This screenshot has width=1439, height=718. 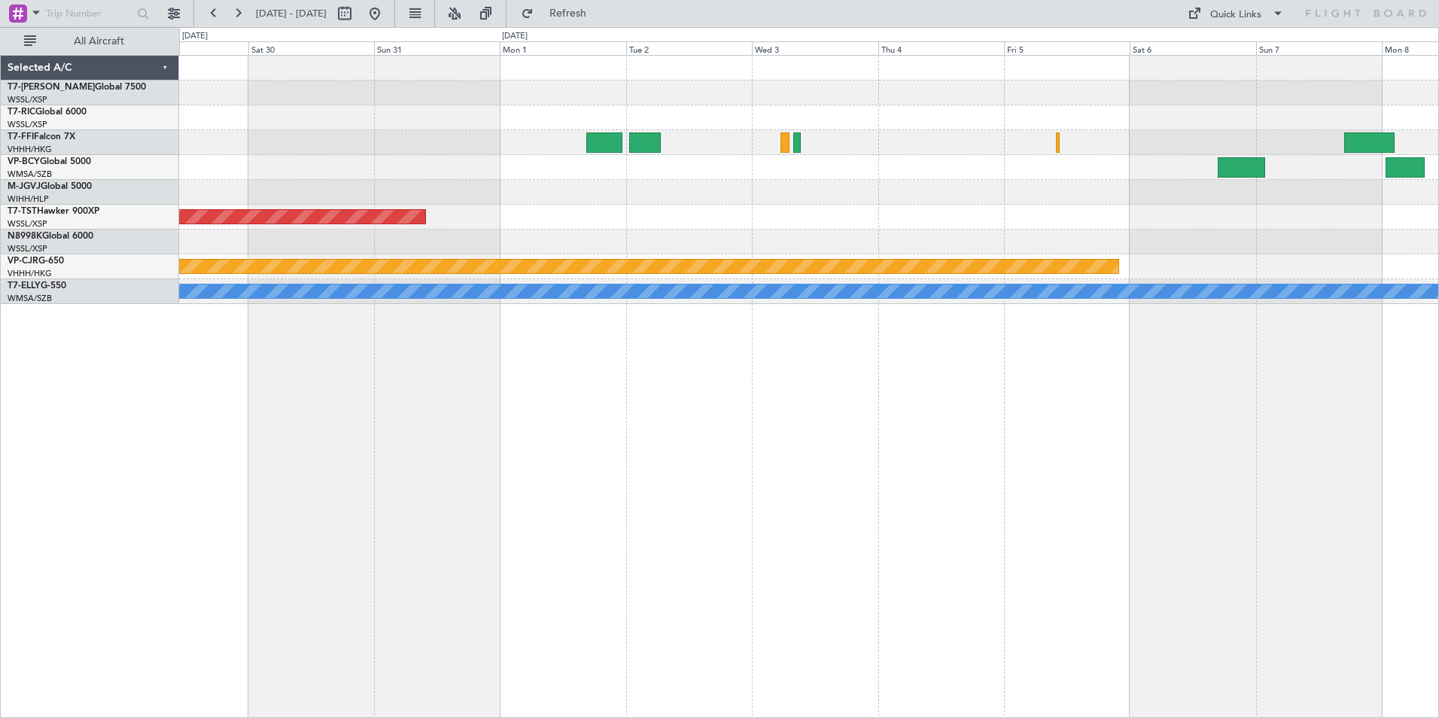 I want to click on a: N8998KGlobal 6000, so click(x=50, y=236).